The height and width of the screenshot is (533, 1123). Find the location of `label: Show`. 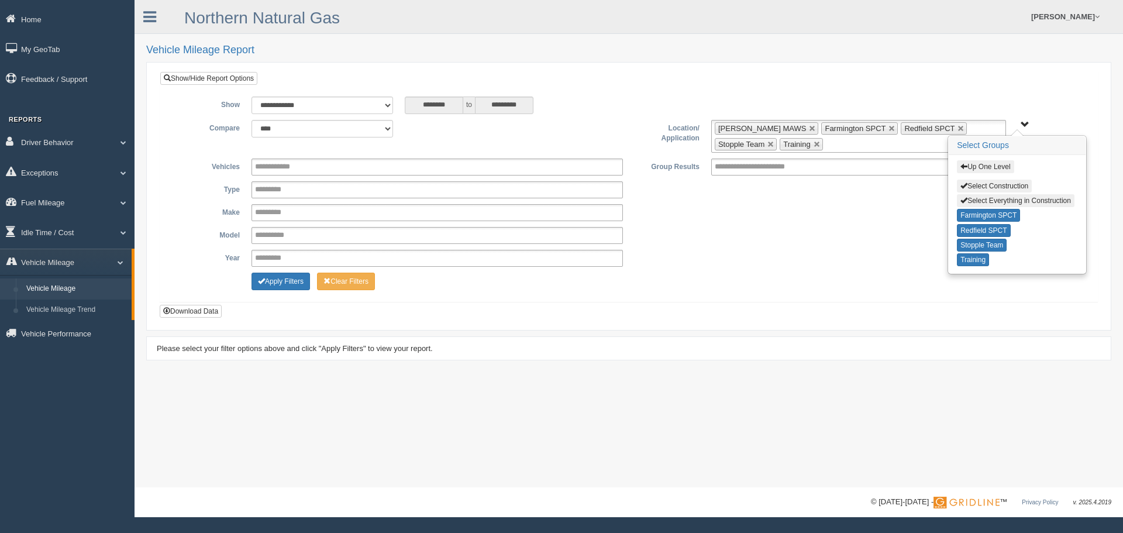

label: Show is located at coordinates (207, 104).